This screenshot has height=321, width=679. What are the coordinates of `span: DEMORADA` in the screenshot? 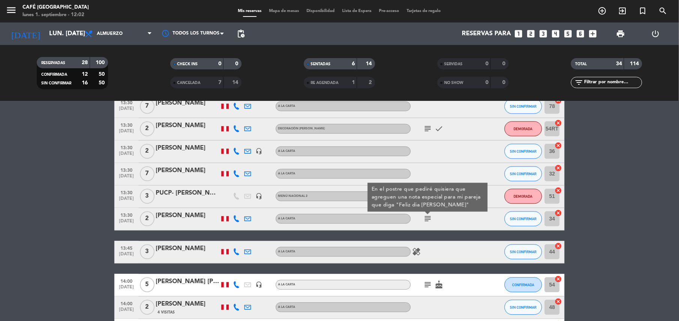 It's located at (523, 129).